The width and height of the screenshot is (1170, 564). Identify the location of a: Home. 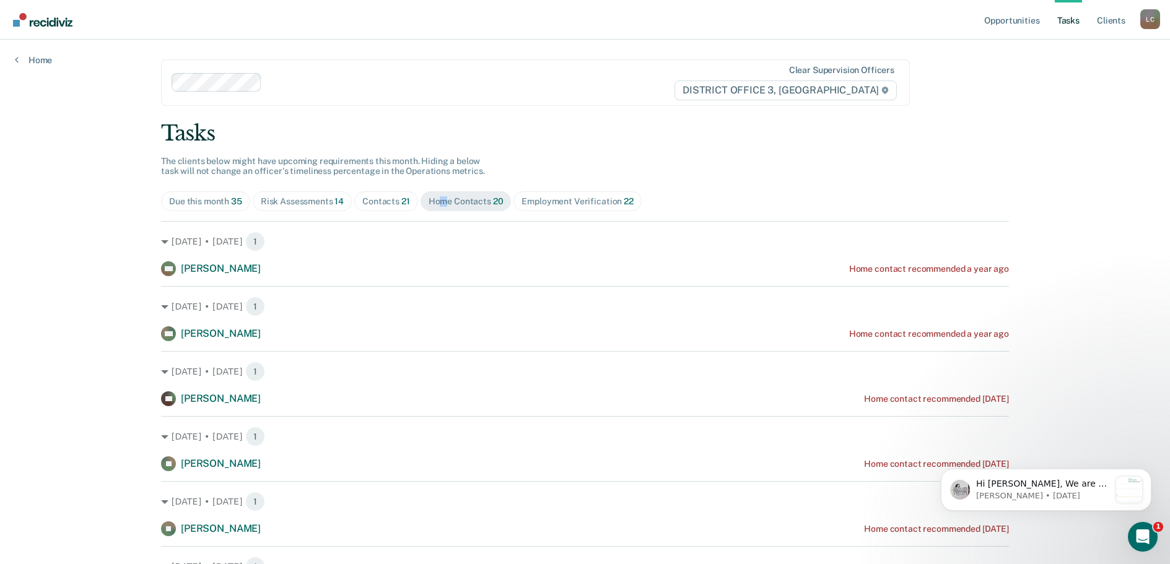
(33, 60).